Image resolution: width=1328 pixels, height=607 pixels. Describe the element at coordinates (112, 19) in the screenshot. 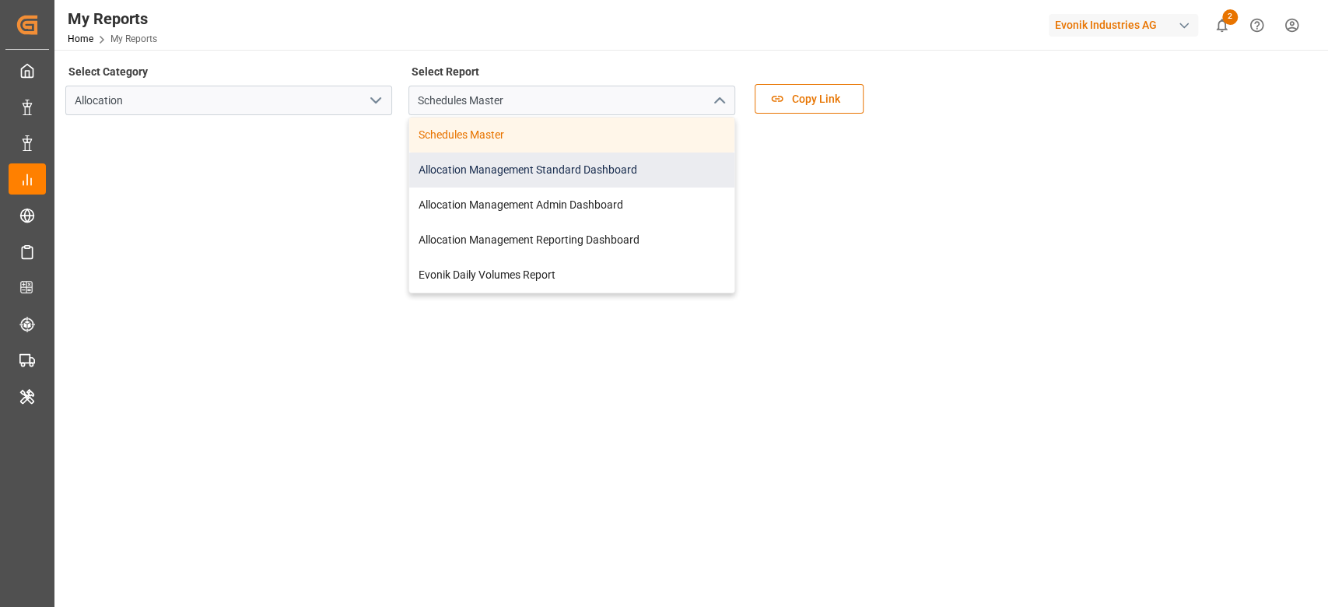

I see `div: My Reports` at that location.